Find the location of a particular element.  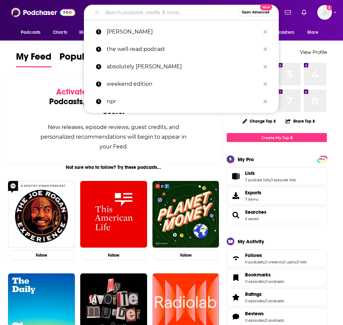

a: npr is located at coordinates (181, 101).